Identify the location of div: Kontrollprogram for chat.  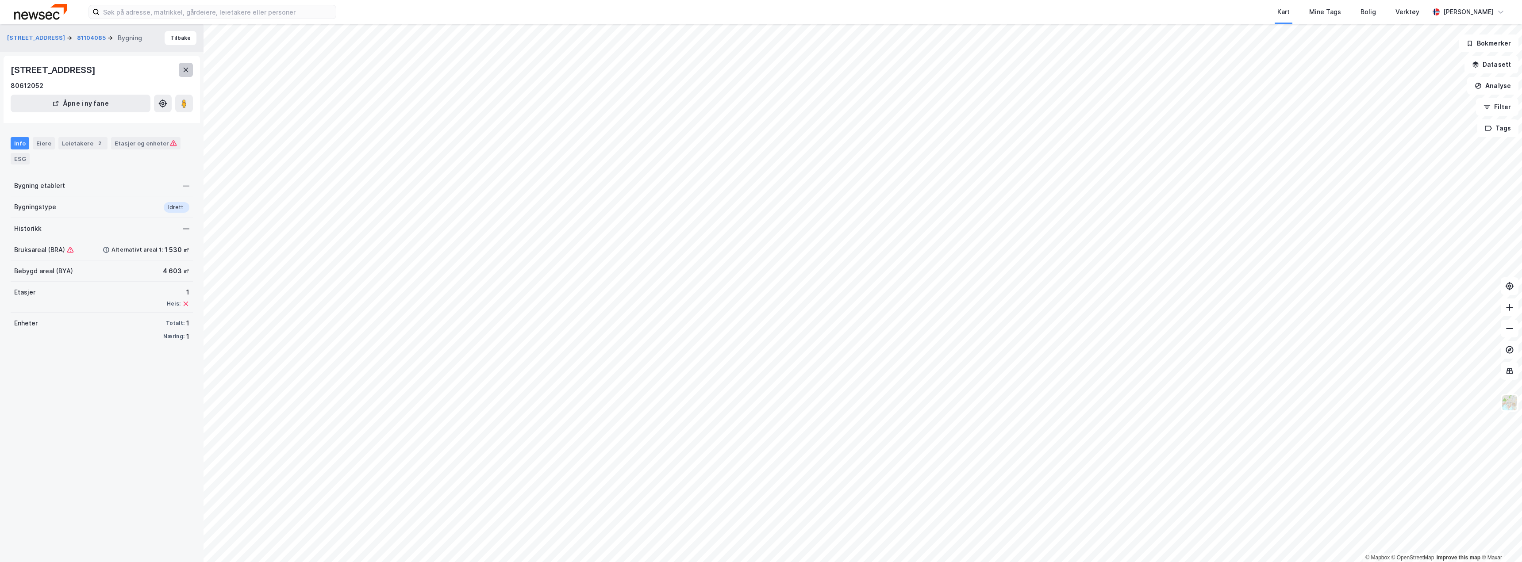
(1500, 541).